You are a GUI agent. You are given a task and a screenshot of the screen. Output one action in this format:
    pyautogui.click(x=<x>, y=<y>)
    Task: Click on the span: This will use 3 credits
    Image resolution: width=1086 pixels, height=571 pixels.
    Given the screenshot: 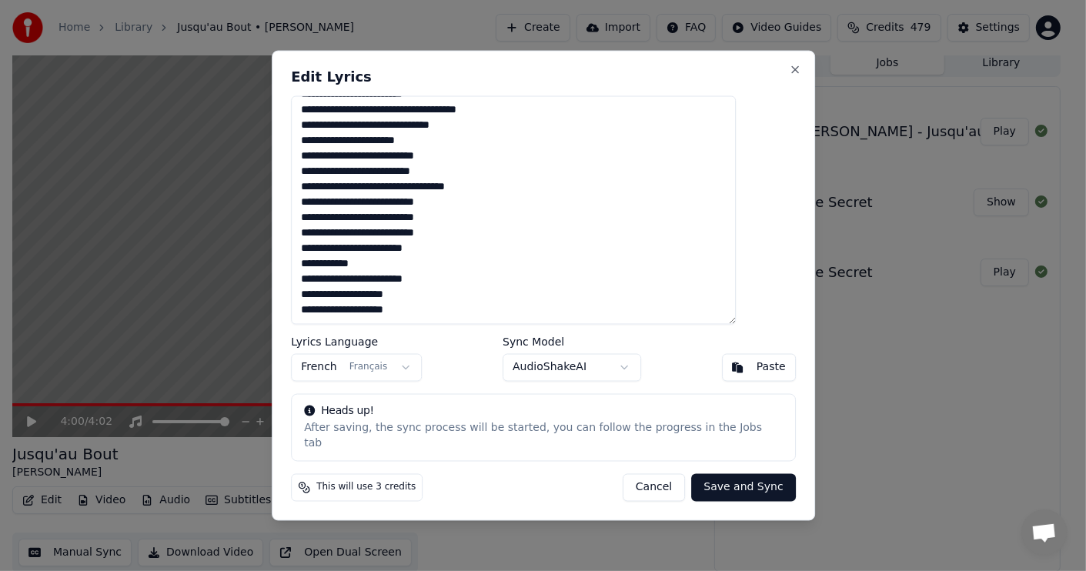 What is the action you would take?
    pyautogui.click(x=366, y=487)
    